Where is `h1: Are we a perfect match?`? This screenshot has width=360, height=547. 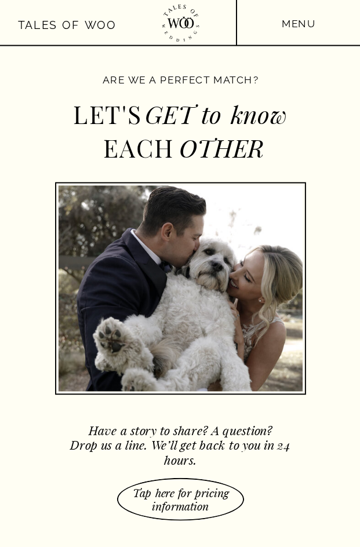 h1: Are we a perfect match? is located at coordinates (181, 78).